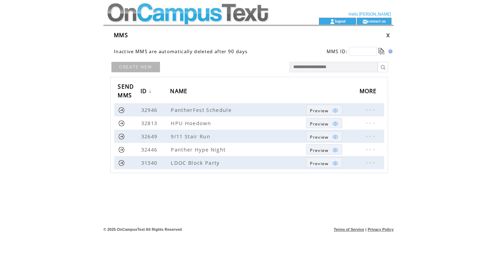 The height and width of the screenshot is (269, 497). I want to click on span: Inactive MMS are automatically deleted after 90 days, so click(181, 51).